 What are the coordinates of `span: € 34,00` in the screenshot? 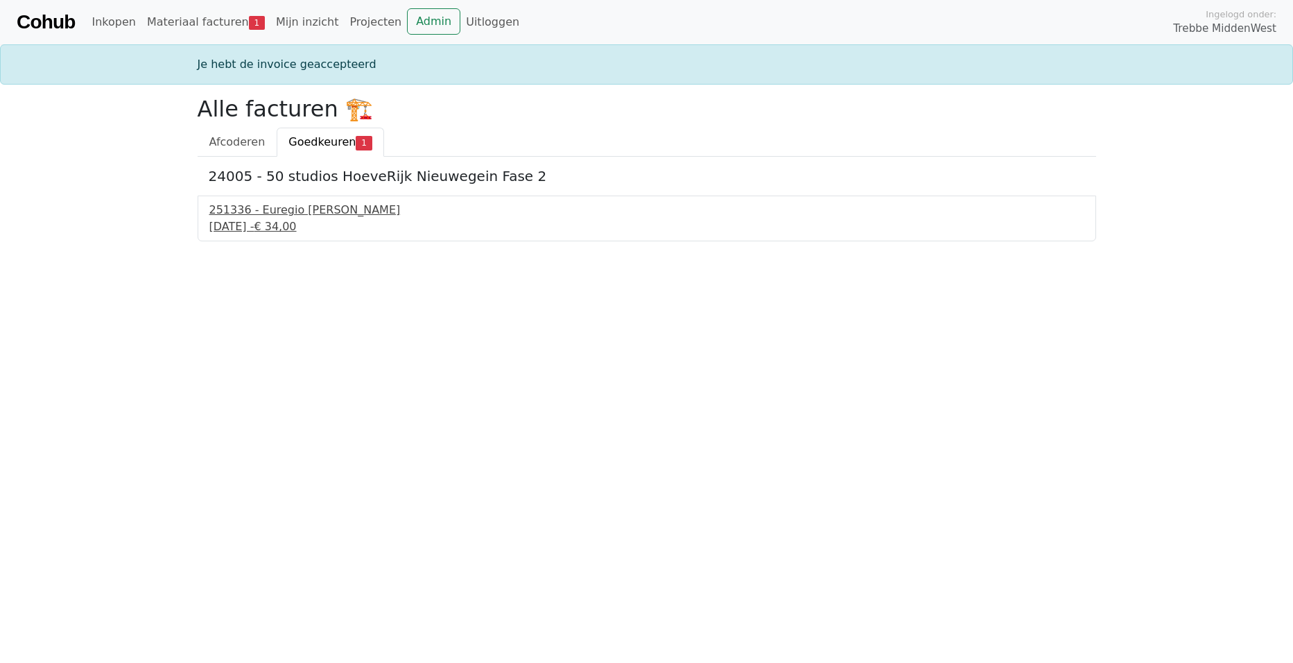 It's located at (275, 226).